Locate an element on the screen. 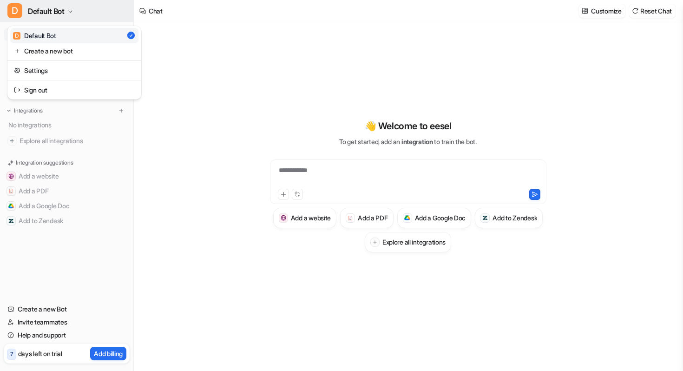 Image resolution: width=683 pixels, height=371 pixels. div: Default Bot is located at coordinates (34, 35).